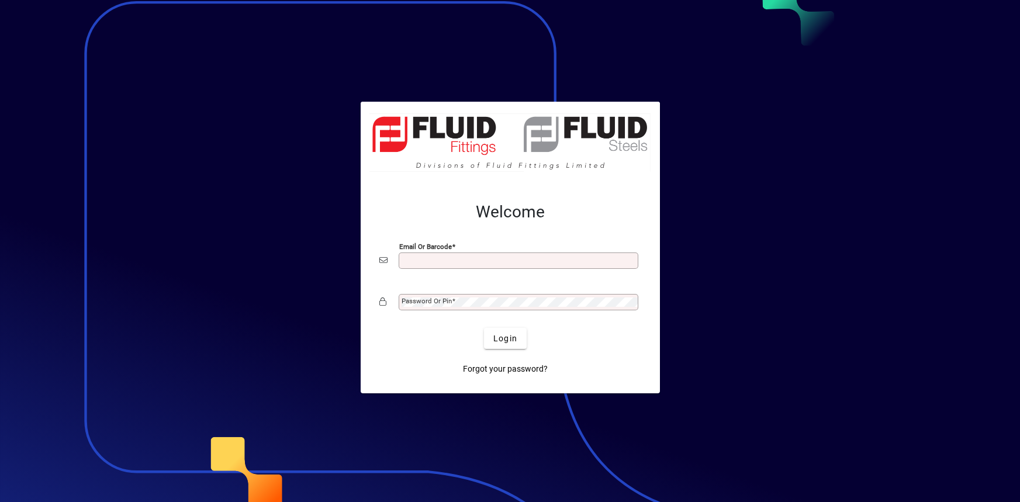  I want to click on mat-label: Password or Pin, so click(427, 301).